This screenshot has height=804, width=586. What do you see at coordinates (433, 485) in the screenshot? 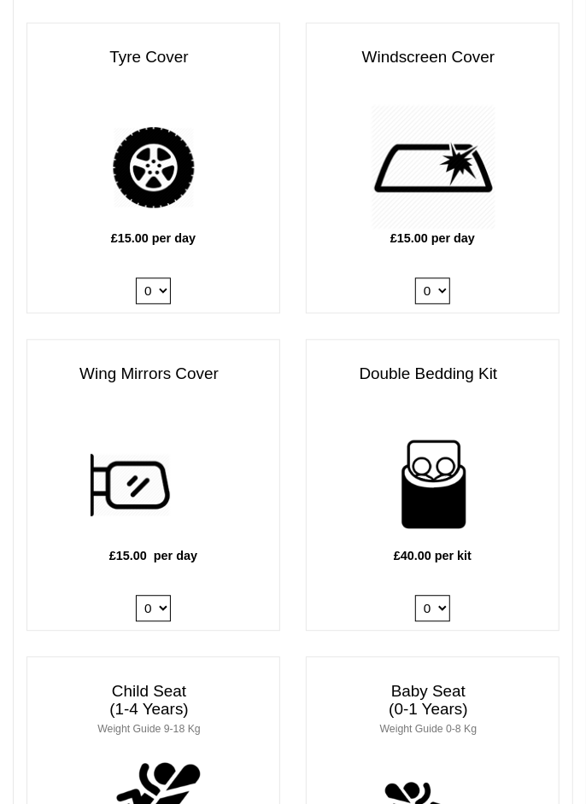
I see `img: bedding-for-two.png` at bounding box center [433, 485].